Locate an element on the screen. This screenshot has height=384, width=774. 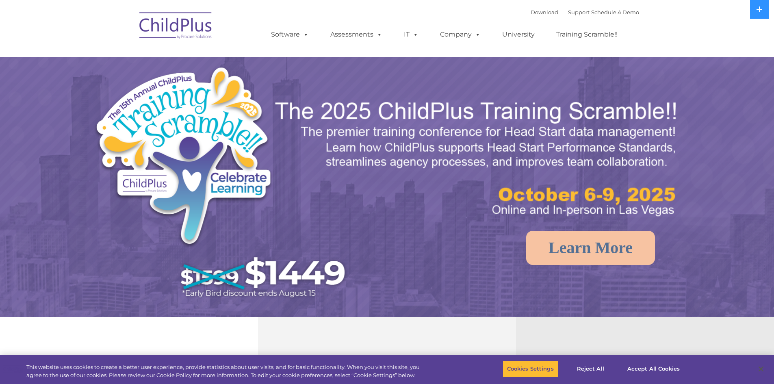
button: Reject All is located at coordinates (591, 369).